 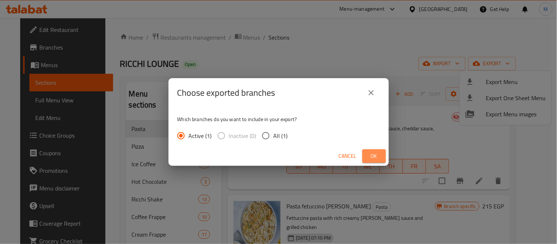 I want to click on button: Cancel, so click(x=348, y=156).